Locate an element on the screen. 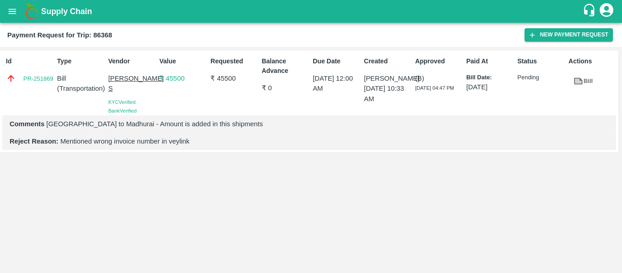  p: ₹ 0 is located at coordinates (286, 88).